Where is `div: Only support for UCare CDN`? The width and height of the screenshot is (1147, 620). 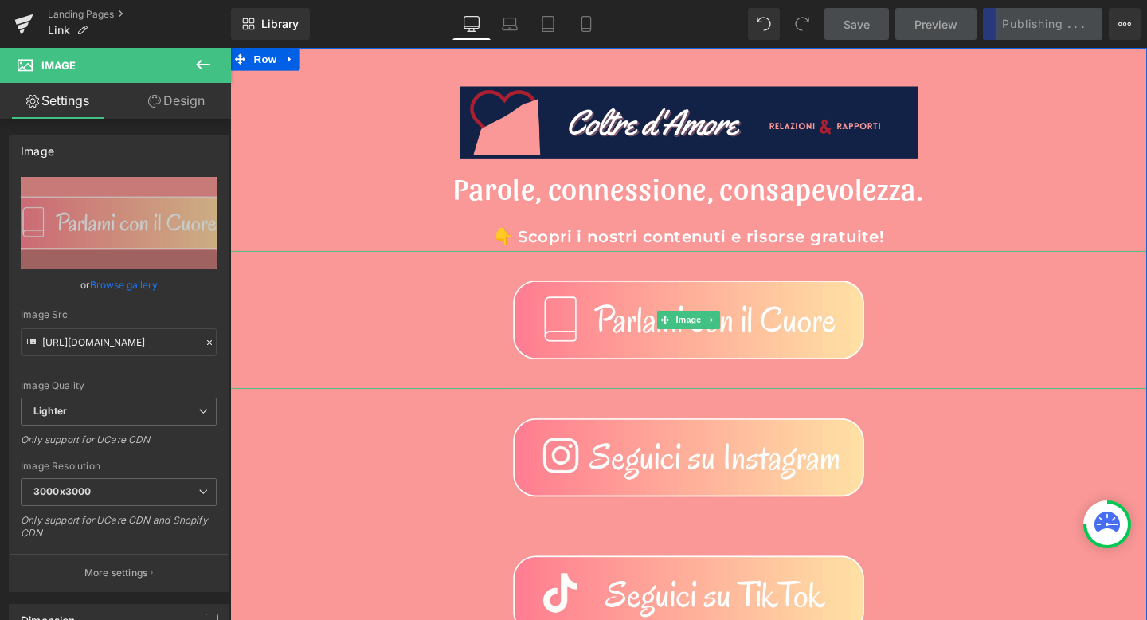 div: Only support for UCare CDN is located at coordinates (119, 444).